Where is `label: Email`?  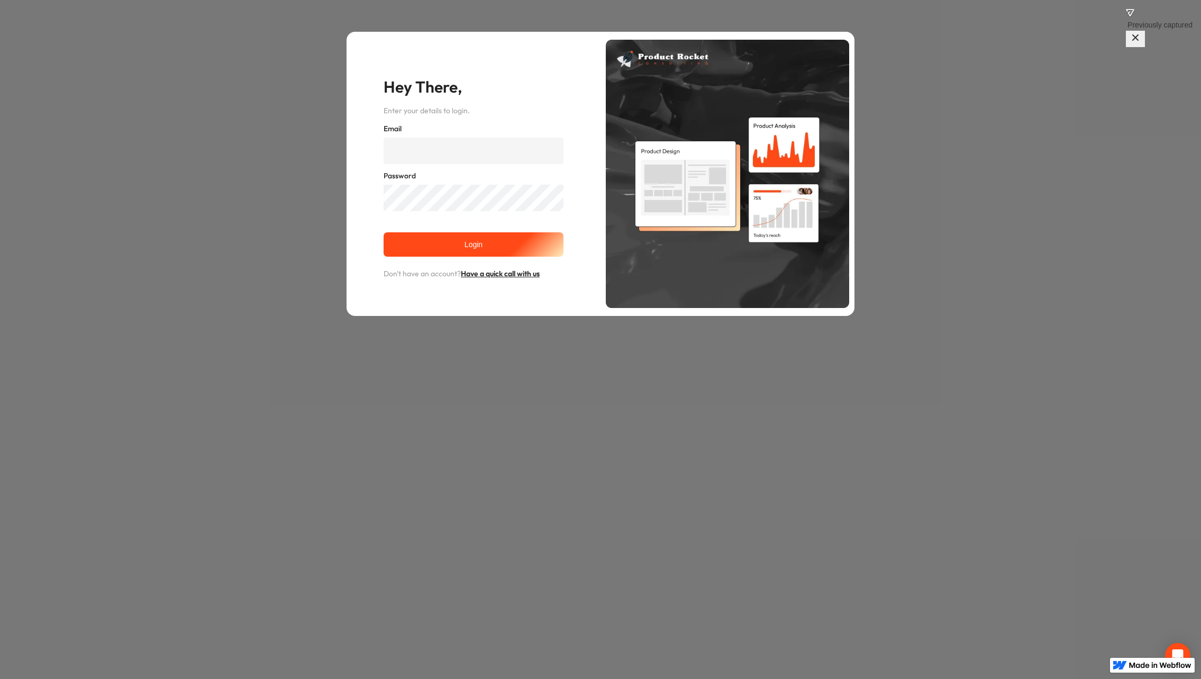
label: Email is located at coordinates (473, 129).